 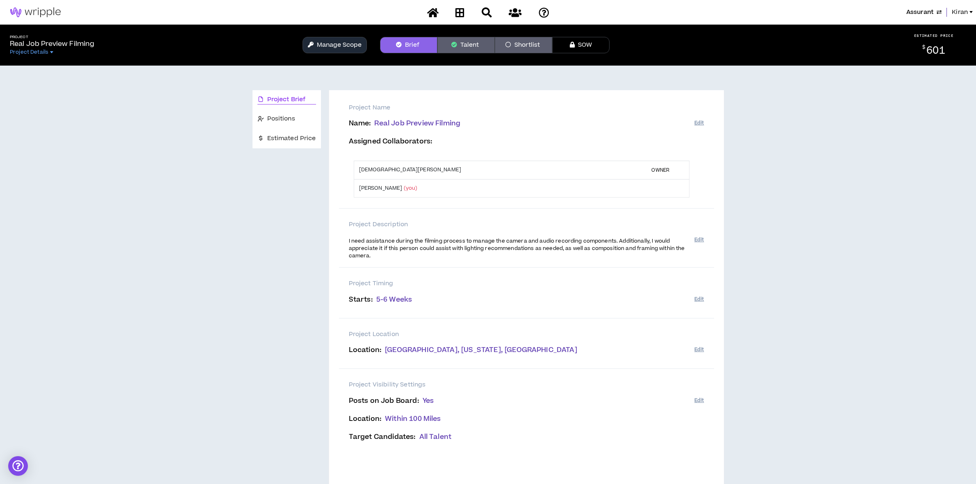 I want to click on p: Assigned Collaborators :, so click(x=522, y=141).